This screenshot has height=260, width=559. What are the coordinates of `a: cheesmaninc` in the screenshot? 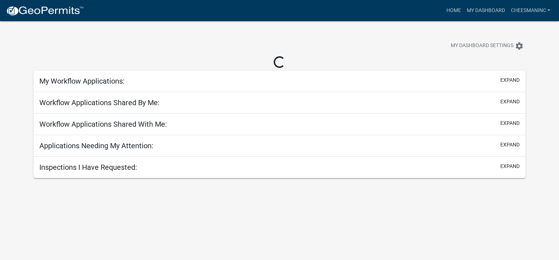 It's located at (530, 11).